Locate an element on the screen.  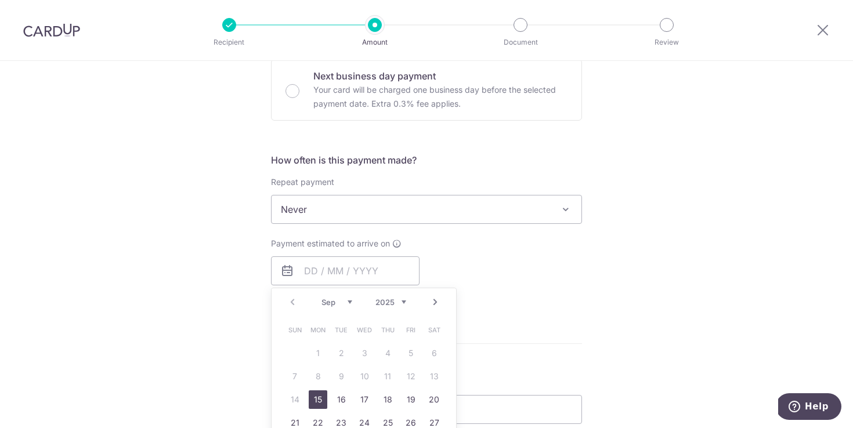
span: Never is located at coordinates (426, 209).